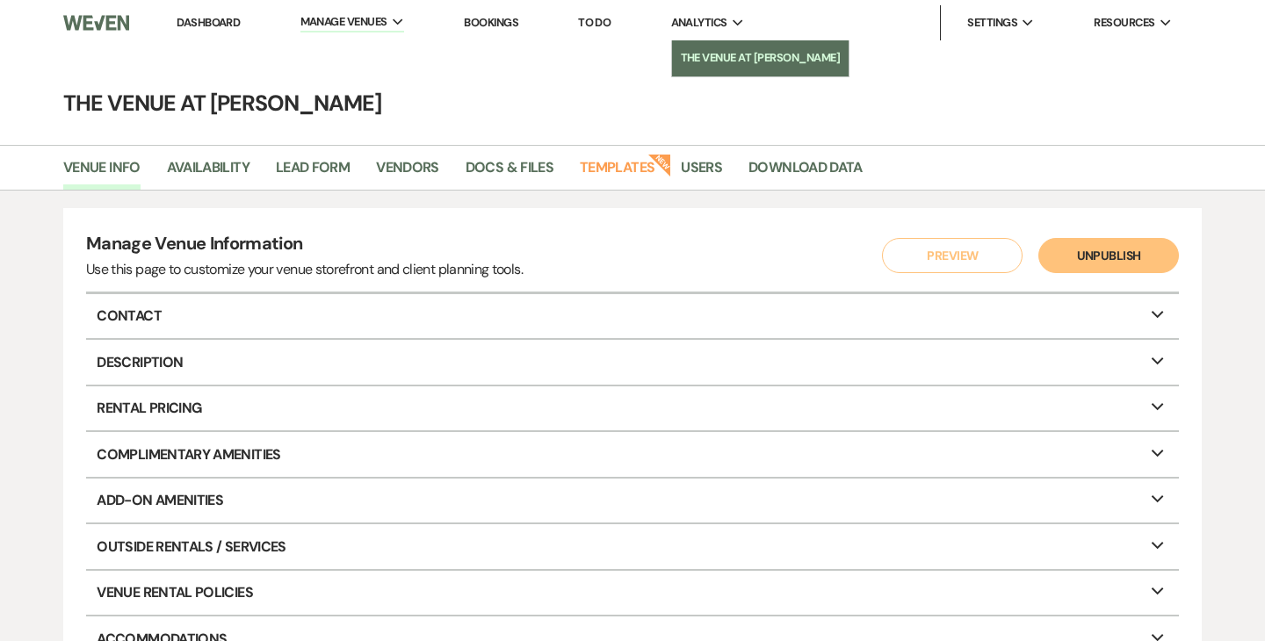 The image size is (1265, 641). What do you see at coordinates (304, 245) in the screenshot?
I see `h4: Manage Venue Information` at bounding box center [304, 245].